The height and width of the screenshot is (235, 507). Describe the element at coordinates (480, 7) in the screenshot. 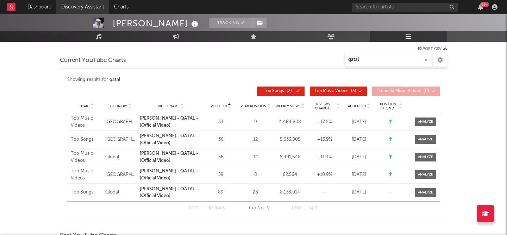

I see `button: 99+` at that location.